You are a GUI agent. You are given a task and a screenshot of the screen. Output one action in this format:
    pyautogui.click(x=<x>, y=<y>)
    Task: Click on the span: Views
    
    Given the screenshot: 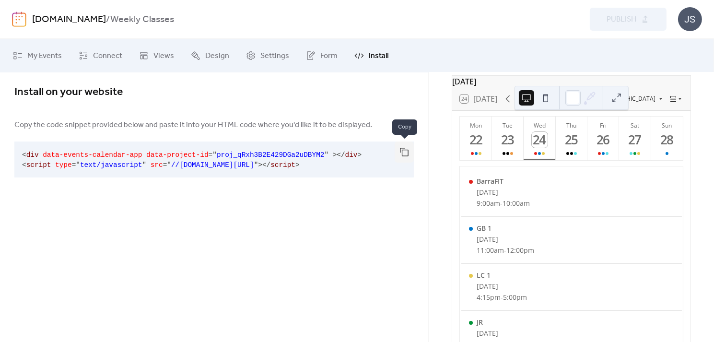 What is the action you would take?
    pyautogui.click(x=164, y=56)
    